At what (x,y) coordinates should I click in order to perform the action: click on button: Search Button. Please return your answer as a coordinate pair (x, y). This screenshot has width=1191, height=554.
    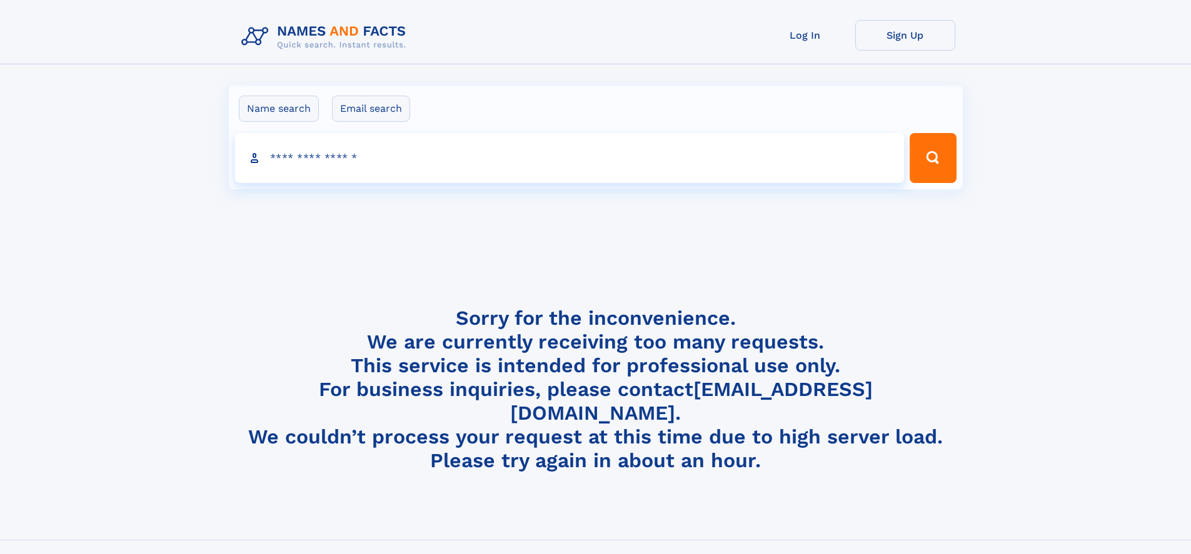
    Looking at the image, I should click on (932, 158).